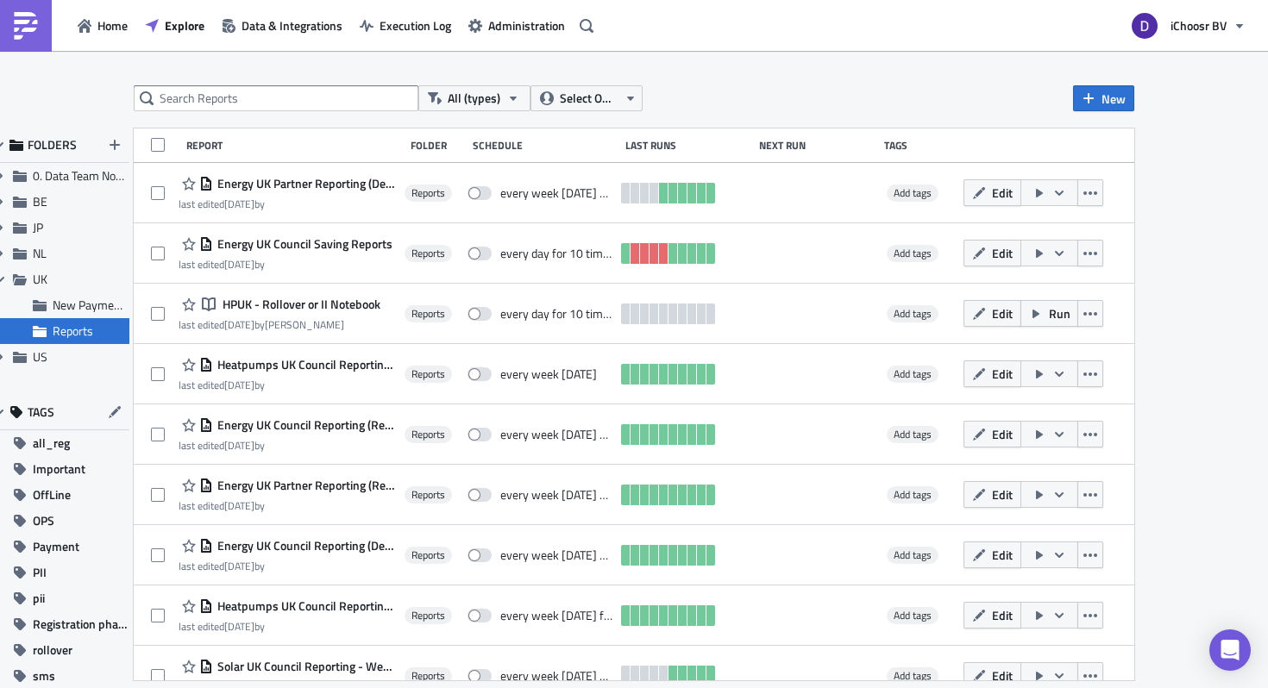  I want to click on span: OffLine, so click(52, 495).